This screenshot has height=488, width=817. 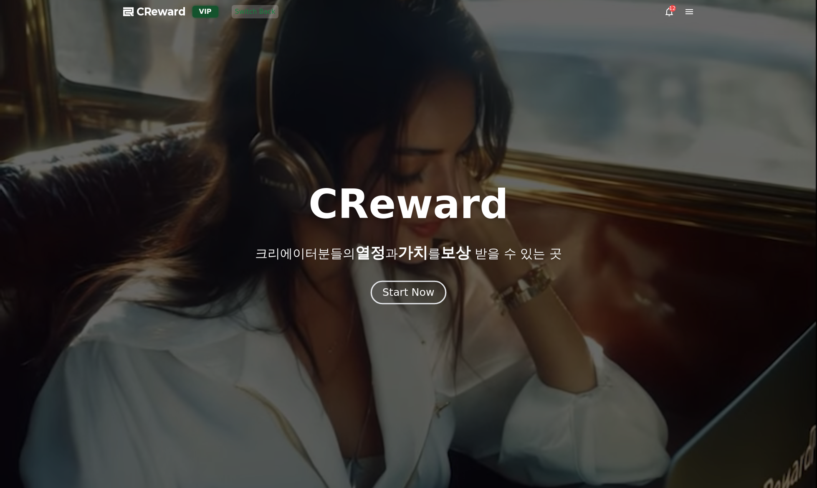 What do you see at coordinates (456, 252) in the screenshot?
I see `span: 보상` at bounding box center [456, 252].